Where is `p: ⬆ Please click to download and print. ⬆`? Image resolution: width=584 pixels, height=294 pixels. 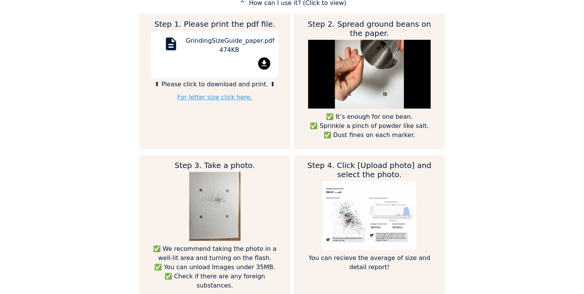 p: ⬆ Please click to download and print. ⬆ is located at coordinates (215, 84).